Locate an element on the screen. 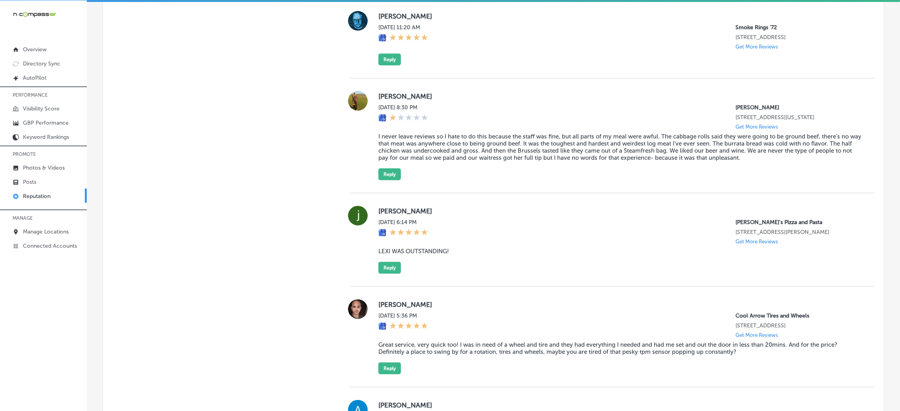  p: Smoke Rings '72 is located at coordinates (798, 27).